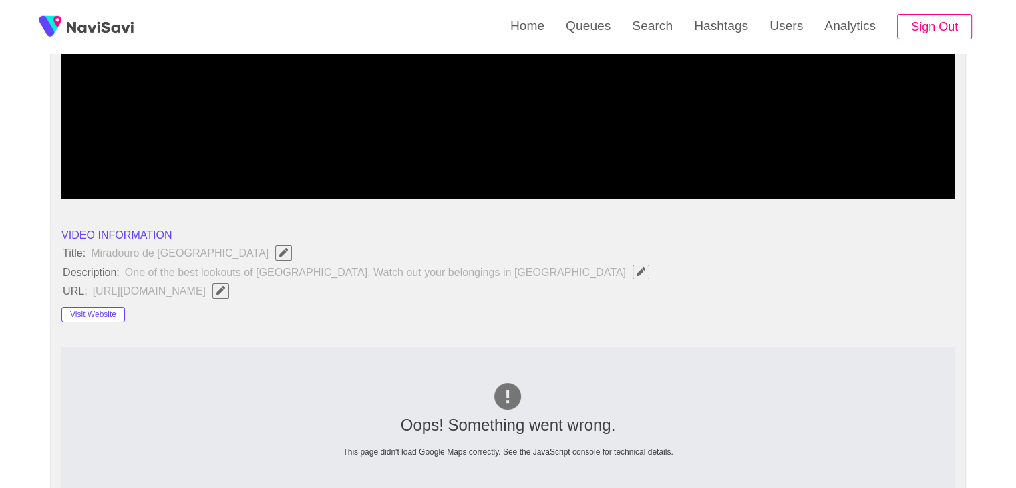 This screenshot has width=1016, height=488. I want to click on button: Visit Website, so click(93, 315).